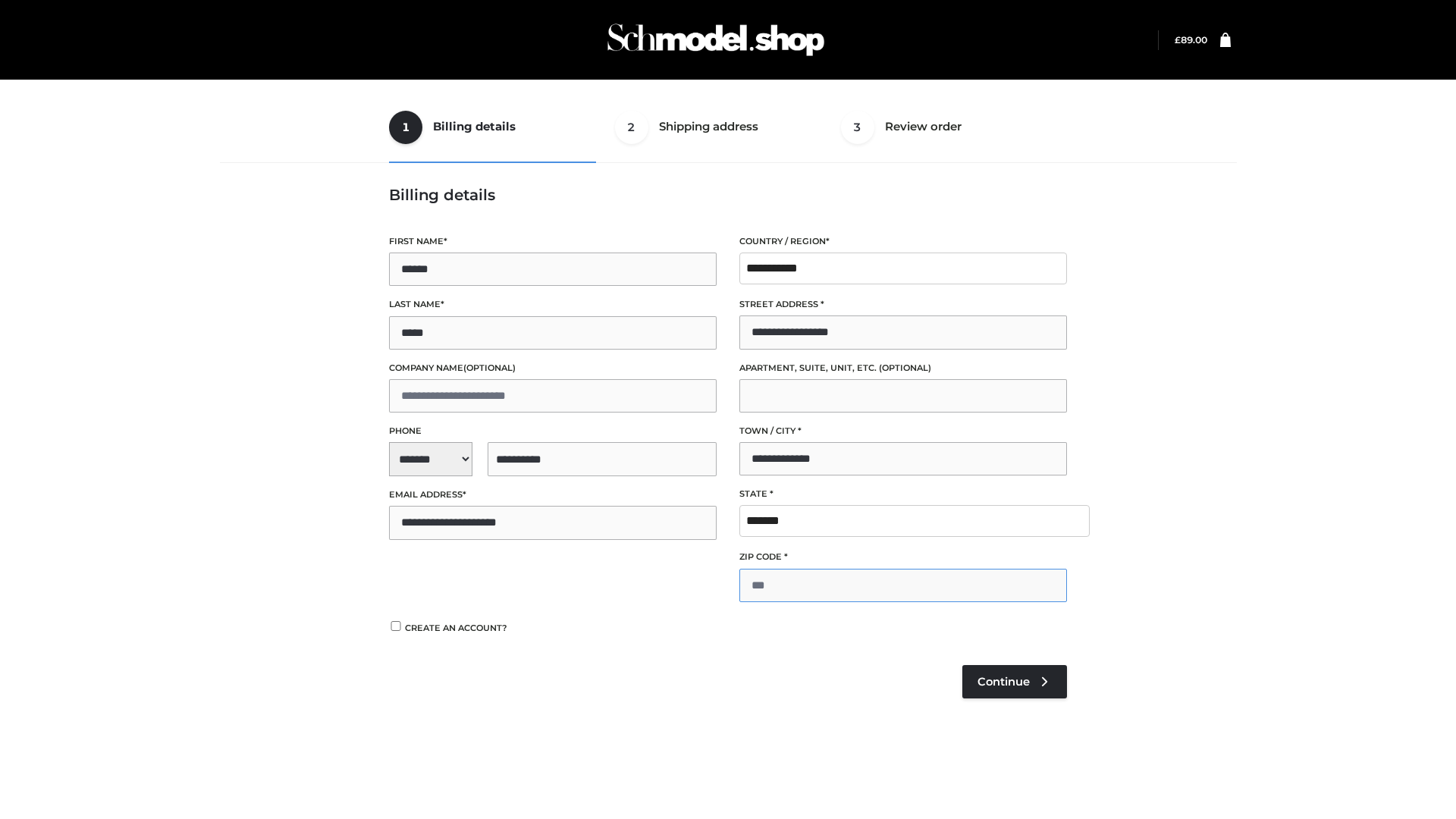  What do you see at coordinates (904, 241) in the screenshot?
I see `label: Country / Region` at bounding box center [904, 241].